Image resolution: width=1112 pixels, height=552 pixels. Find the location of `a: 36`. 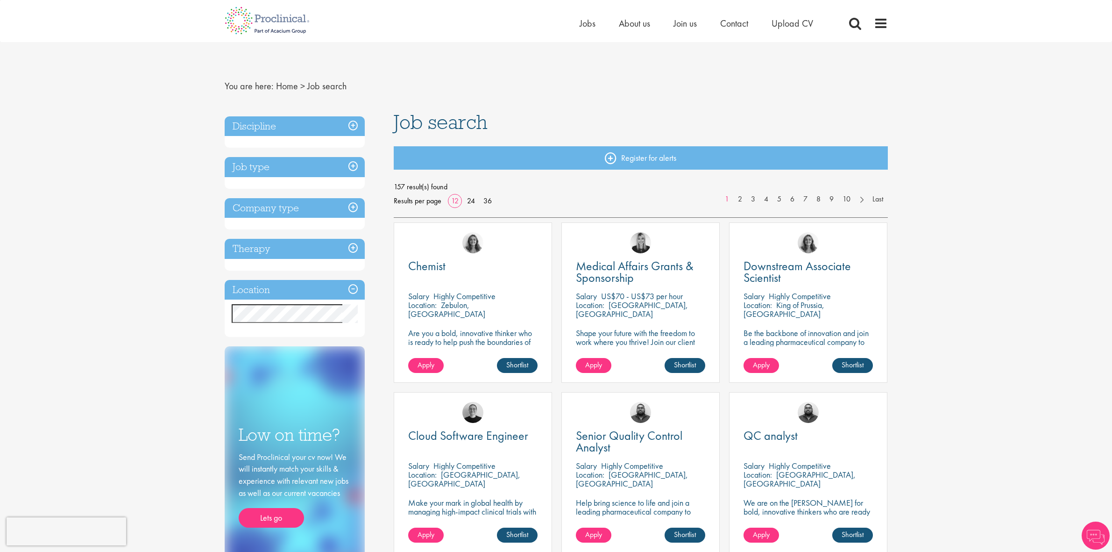

a: 36 is located at coordinates (488, 200).